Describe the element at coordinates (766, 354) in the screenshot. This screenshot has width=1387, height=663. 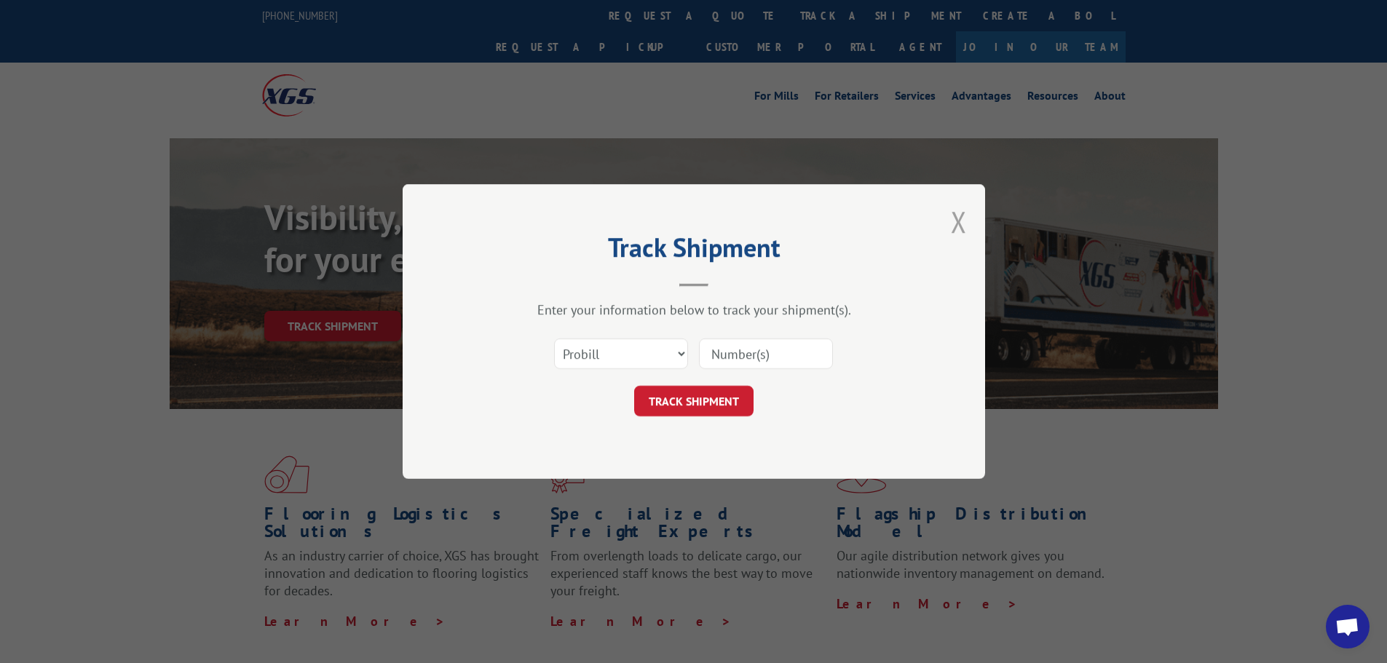
I see `input: Number(s)` at that location.